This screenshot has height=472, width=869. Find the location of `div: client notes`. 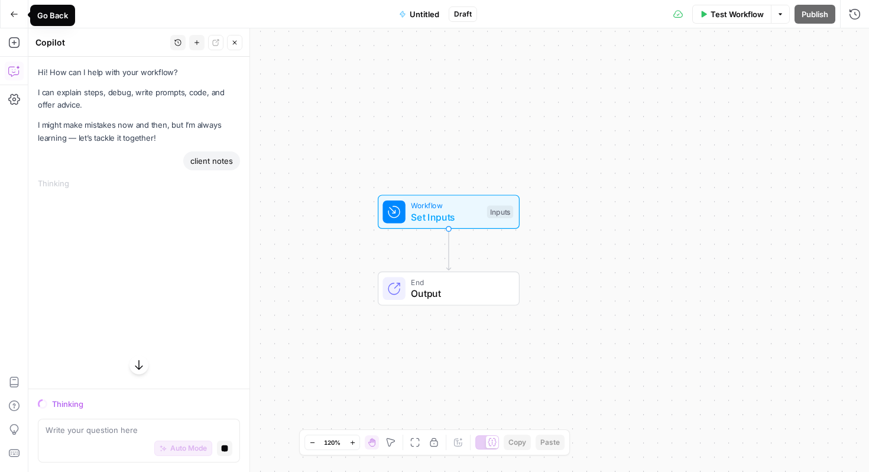

div: client notes is located at coordinates (212, 161).